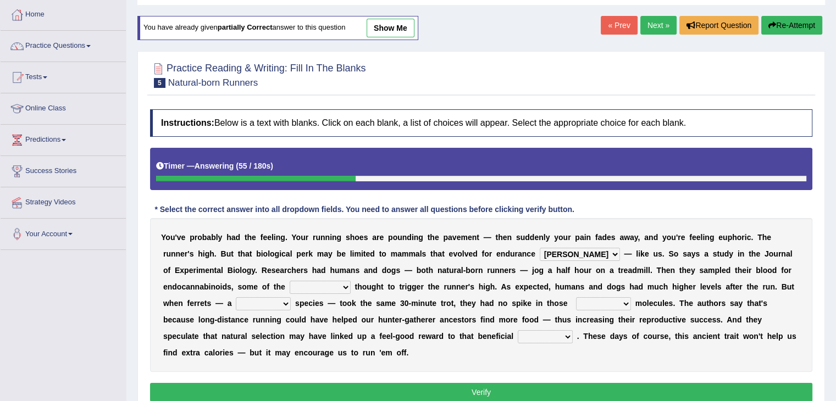 The image size is (836, 401). What do you see at coordinates (454, 237) in the screenshot?
I see `b: v` at bounding box center [454, 237].